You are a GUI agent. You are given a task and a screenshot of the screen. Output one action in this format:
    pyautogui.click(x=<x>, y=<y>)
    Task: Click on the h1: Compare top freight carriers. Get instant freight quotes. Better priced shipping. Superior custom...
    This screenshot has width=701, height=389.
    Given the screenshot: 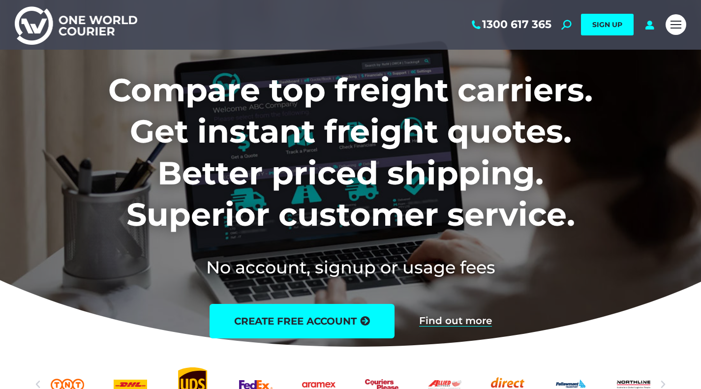 What is the action you would take?
    pyautogui.click(x=350, y=153)
    